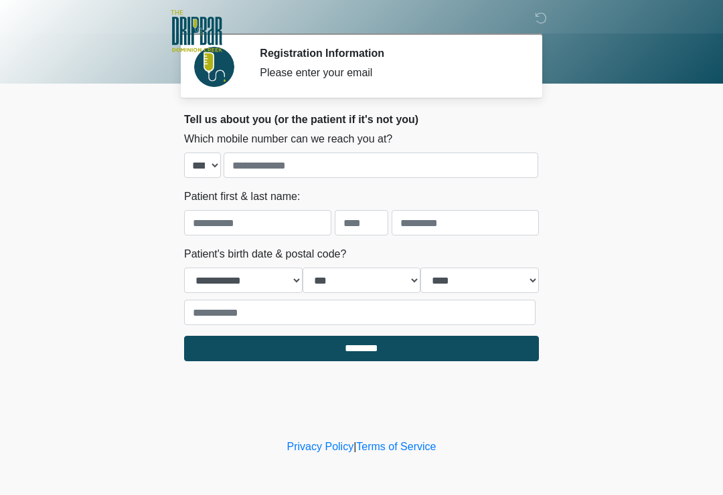 This screenshot has height=495, width=723. Describe the element at coordinates (321, 446) in the screenshot. I see `a: Privacy Policy` at that location.